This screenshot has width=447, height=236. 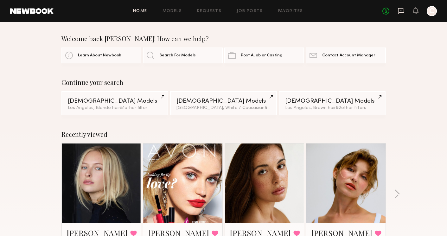 I want to click on a: Contact Account Manager, so click(x=346, y=55).